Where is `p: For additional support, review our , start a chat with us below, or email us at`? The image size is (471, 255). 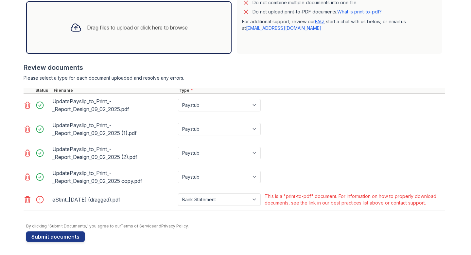 p: For additional support, review our , start a chat with us below, or email us at is located at coordinates (340, 25).